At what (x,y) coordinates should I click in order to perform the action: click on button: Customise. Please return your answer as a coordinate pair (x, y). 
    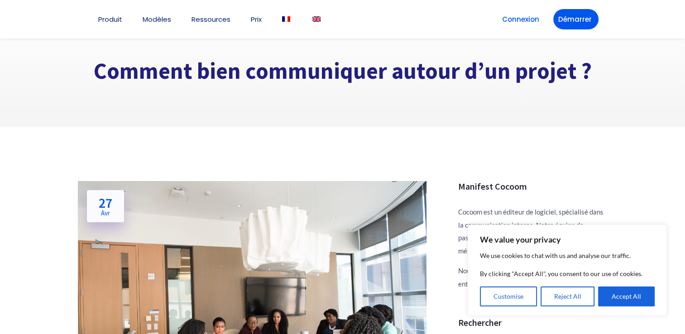
    Looking at the image, I should click on (508, 296).